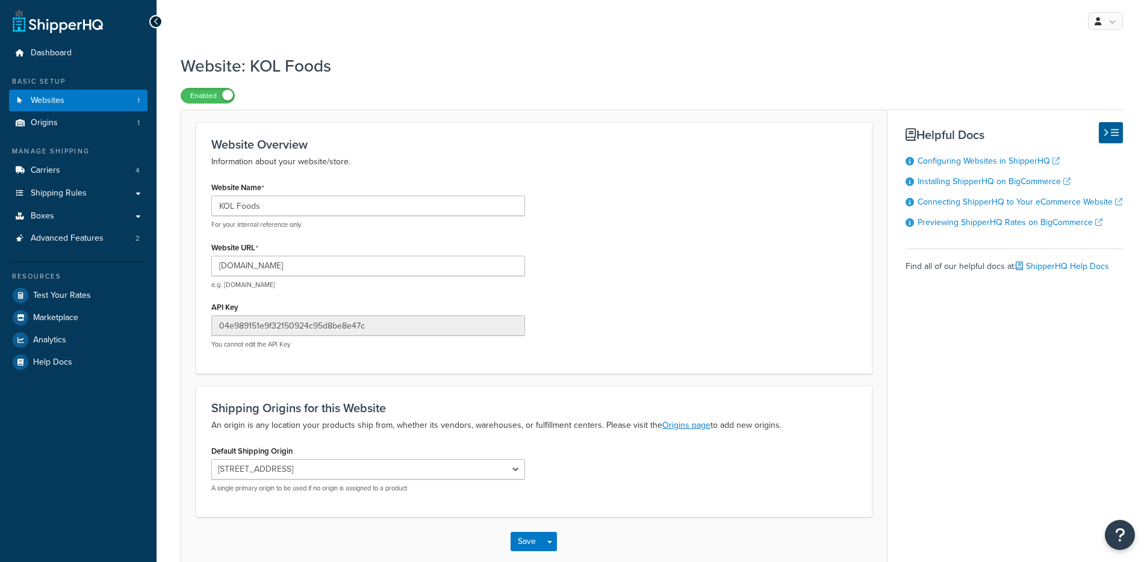 The height and width of the screenshot is (562, 1147). I want to click on li: Test Your Rates, so click(78, 296).